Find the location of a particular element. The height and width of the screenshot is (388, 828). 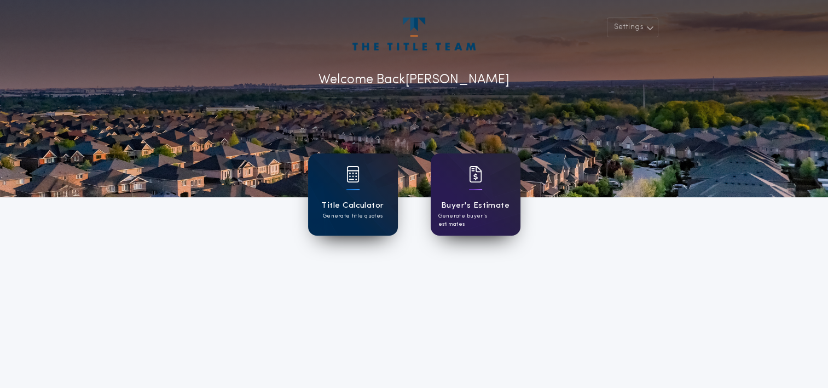

button: Settings is located at coordinates (633, 27).